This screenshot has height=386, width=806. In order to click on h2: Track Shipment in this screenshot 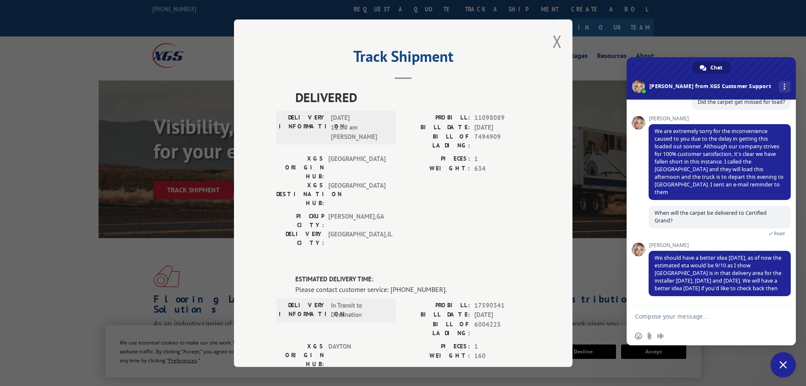, I will do `click(403, 58)`.